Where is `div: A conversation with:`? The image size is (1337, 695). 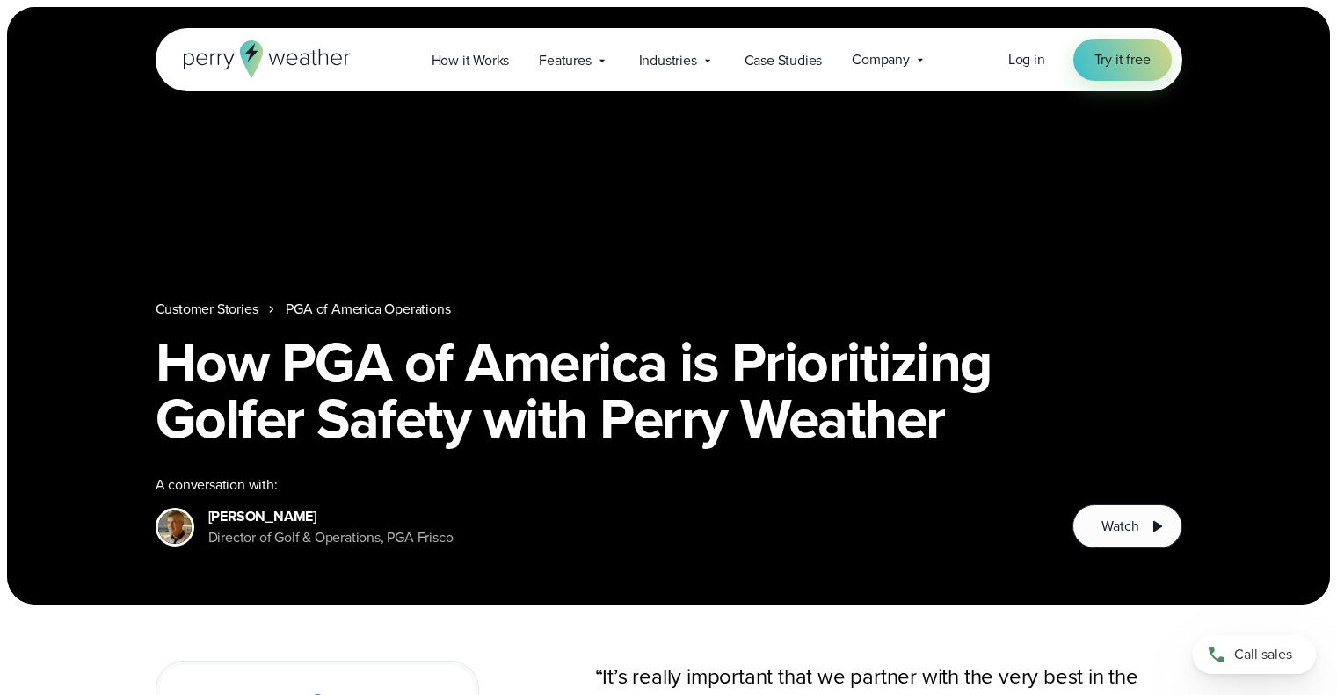
div: A conversation with: is located at coordinates (600, 485).